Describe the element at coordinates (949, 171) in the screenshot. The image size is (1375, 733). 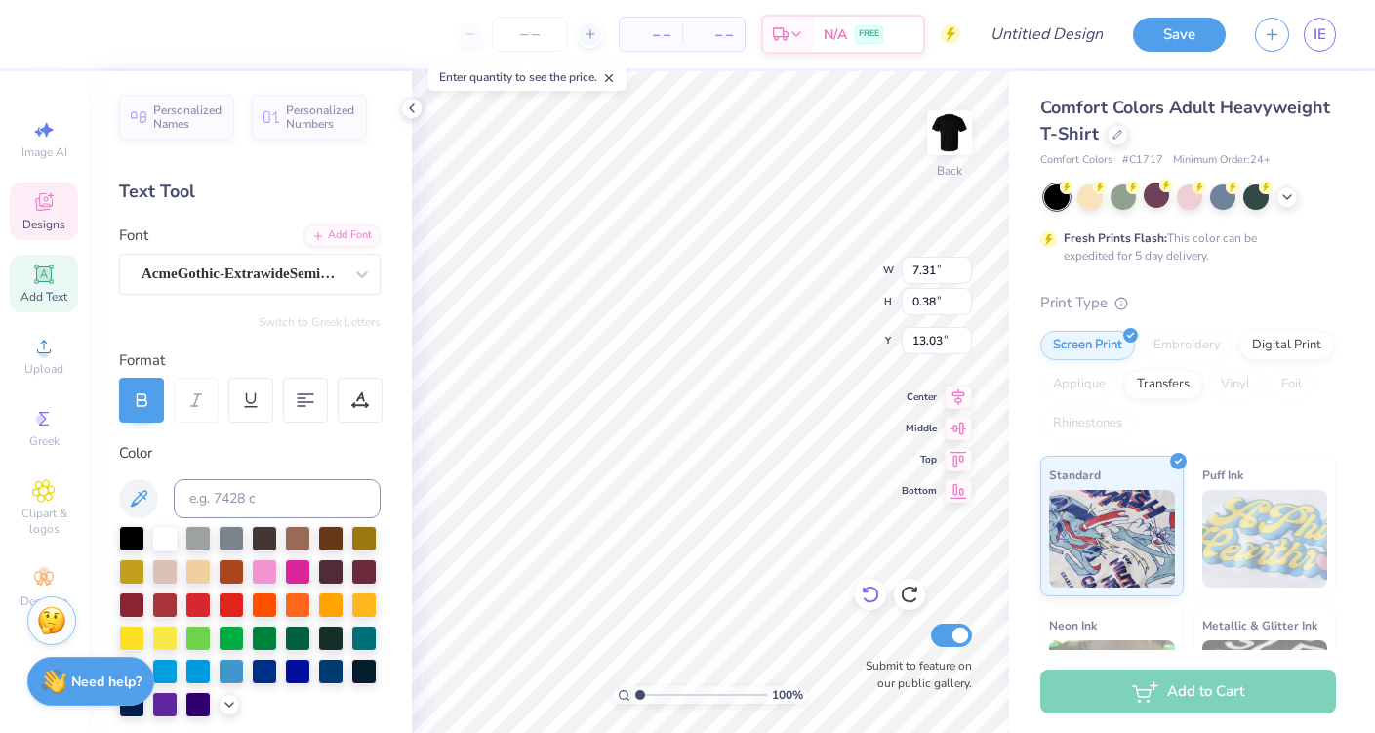
I see `div: Back` at that location.